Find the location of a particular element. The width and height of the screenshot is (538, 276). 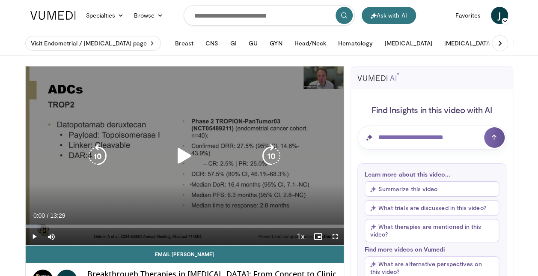

button: Play is located at coordinates (34, 236).